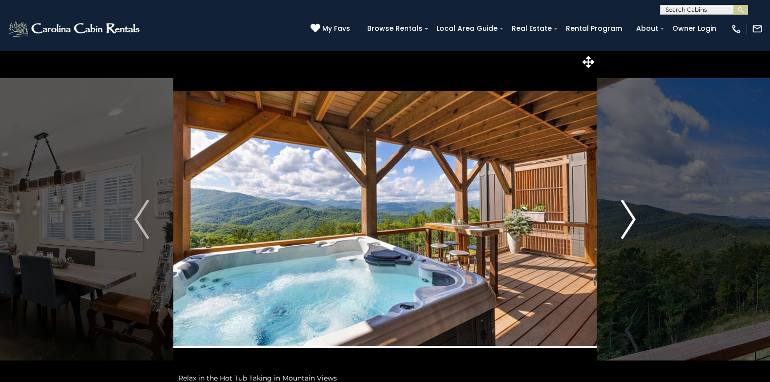 Image resolution: width=770 pixels, height=382 pixels. I want to click on img: mail-regular-white.png, so click(757, 29).